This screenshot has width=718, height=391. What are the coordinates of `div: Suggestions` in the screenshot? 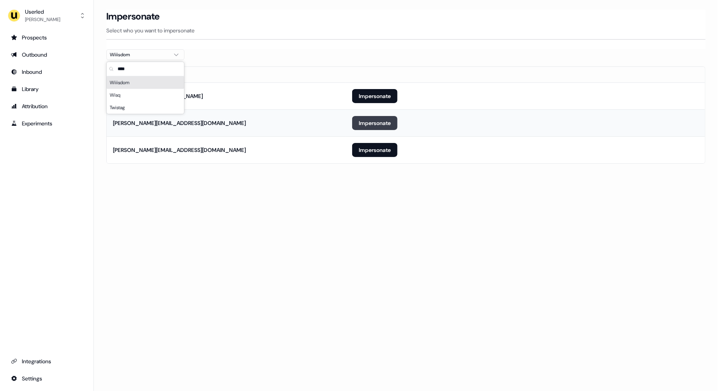 It's located at (145, 95).